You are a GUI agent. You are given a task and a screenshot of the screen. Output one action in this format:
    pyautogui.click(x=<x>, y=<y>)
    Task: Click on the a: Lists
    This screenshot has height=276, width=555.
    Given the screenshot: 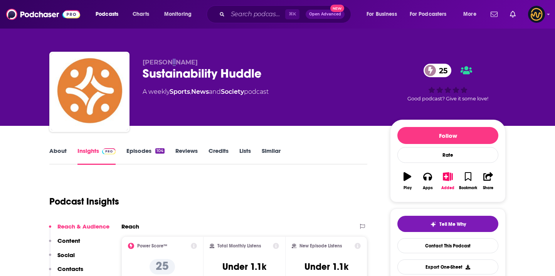 What is the action you would take?
    pyautogui.click(x=245, y=156)
    